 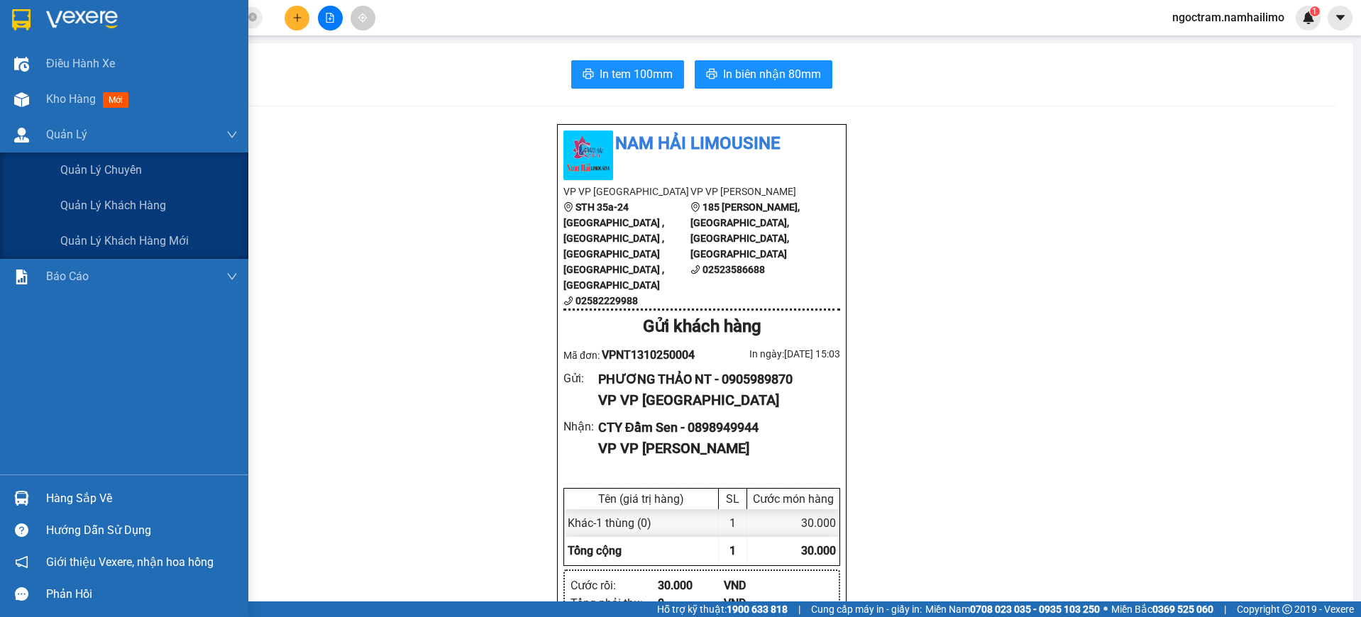 What do you see at coordinates (732, 499) in the screenshot?
I see `div: SL` at bounding box center [732, 499].